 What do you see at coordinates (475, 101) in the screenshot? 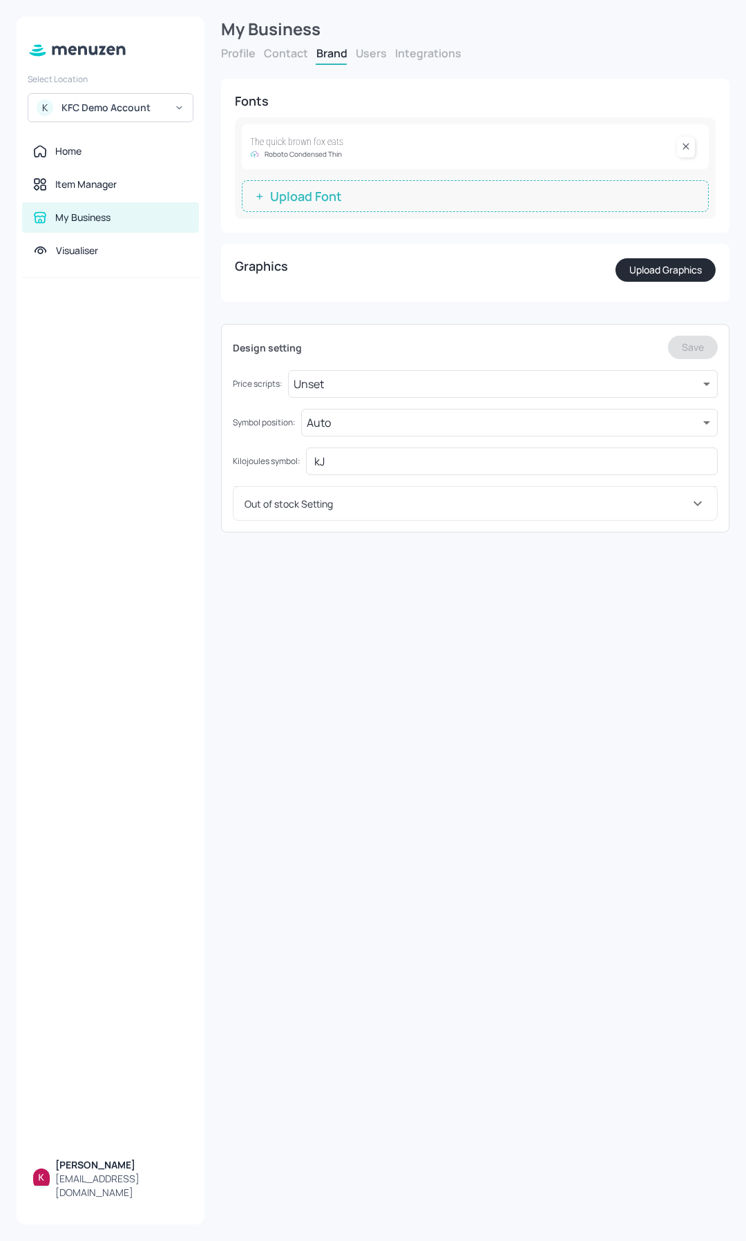
I see `div: Fonts` at bounding box center [475, 101].